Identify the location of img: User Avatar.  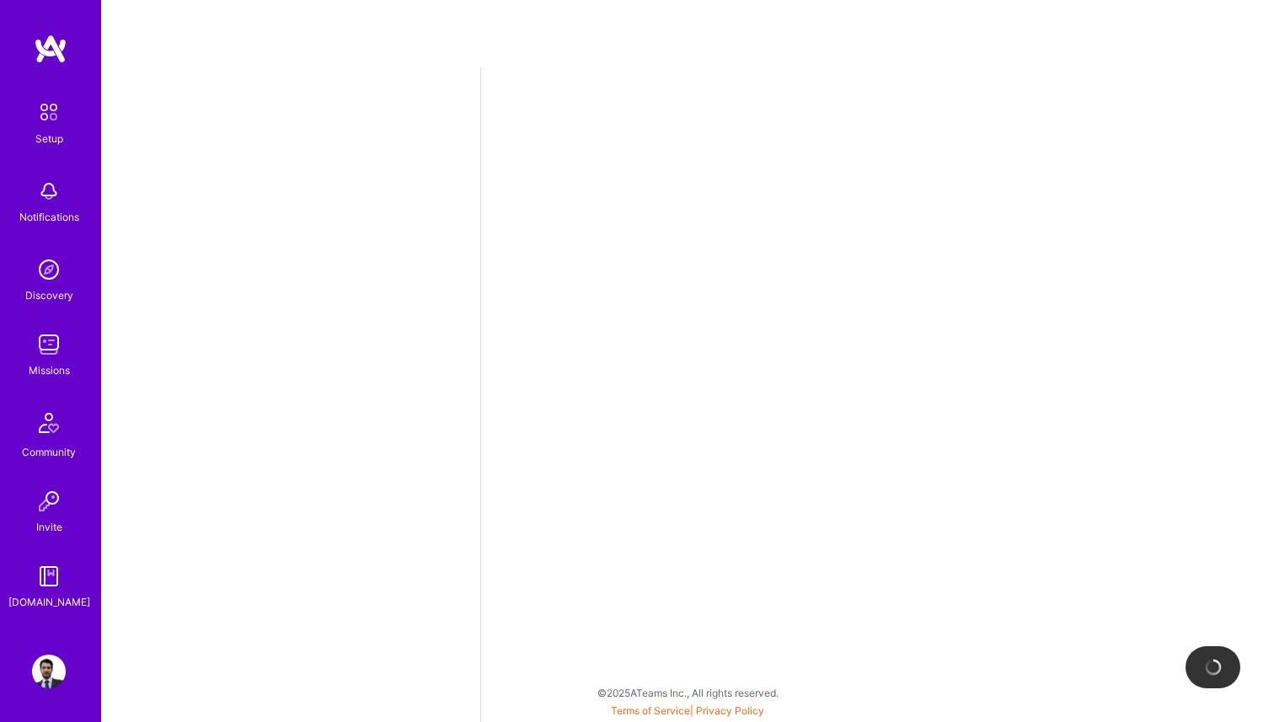
(49, 672).